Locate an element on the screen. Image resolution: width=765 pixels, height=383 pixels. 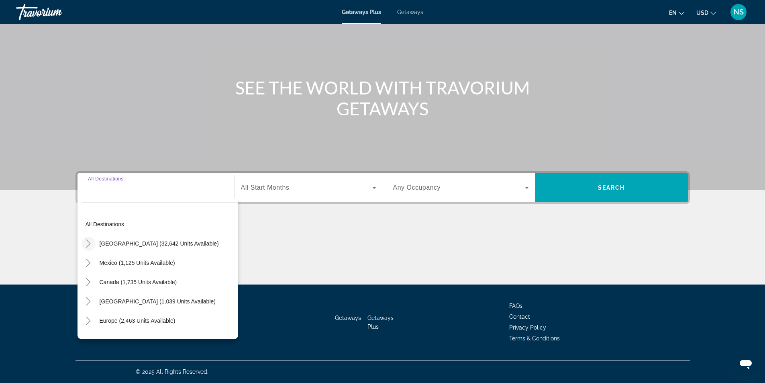
button: Search is located at coordinates (611, 187).